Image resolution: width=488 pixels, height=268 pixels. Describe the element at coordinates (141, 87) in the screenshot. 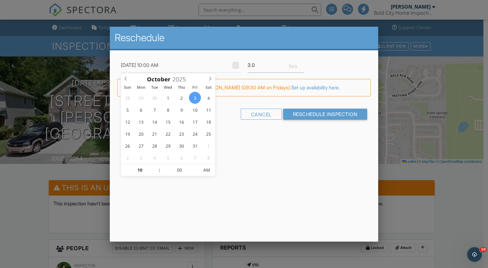

I see `span: Mon` at that location.